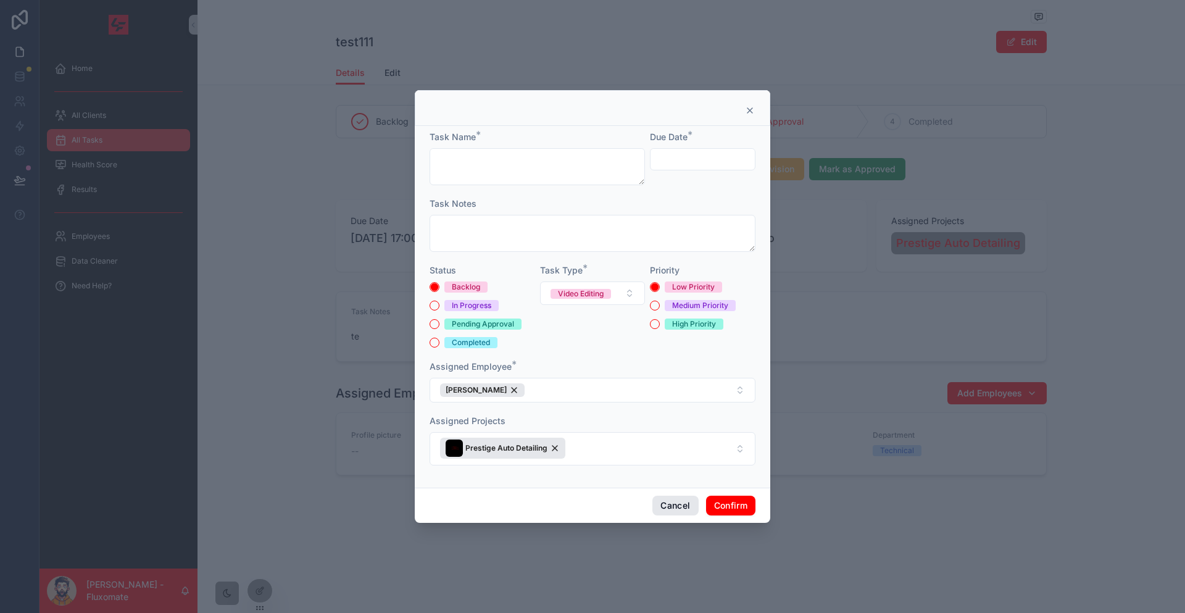  I want to click on button: Confirm, so click(731, 505).